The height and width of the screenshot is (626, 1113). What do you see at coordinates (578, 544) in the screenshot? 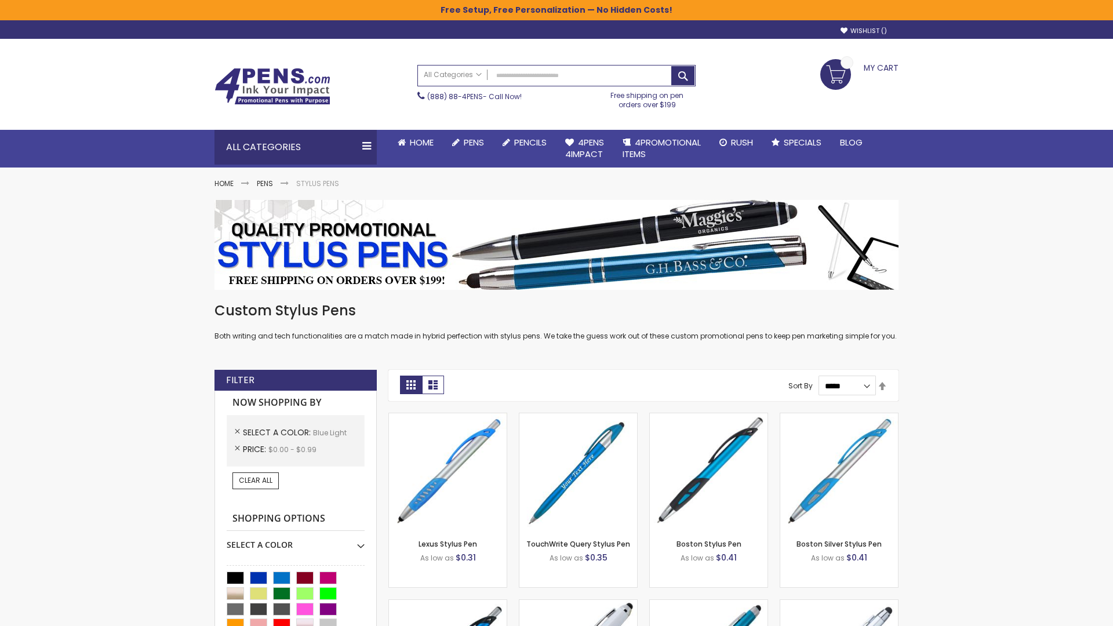
I see `a: TouchWrite Query Stylus Pen` at bounding box center [578, 544].